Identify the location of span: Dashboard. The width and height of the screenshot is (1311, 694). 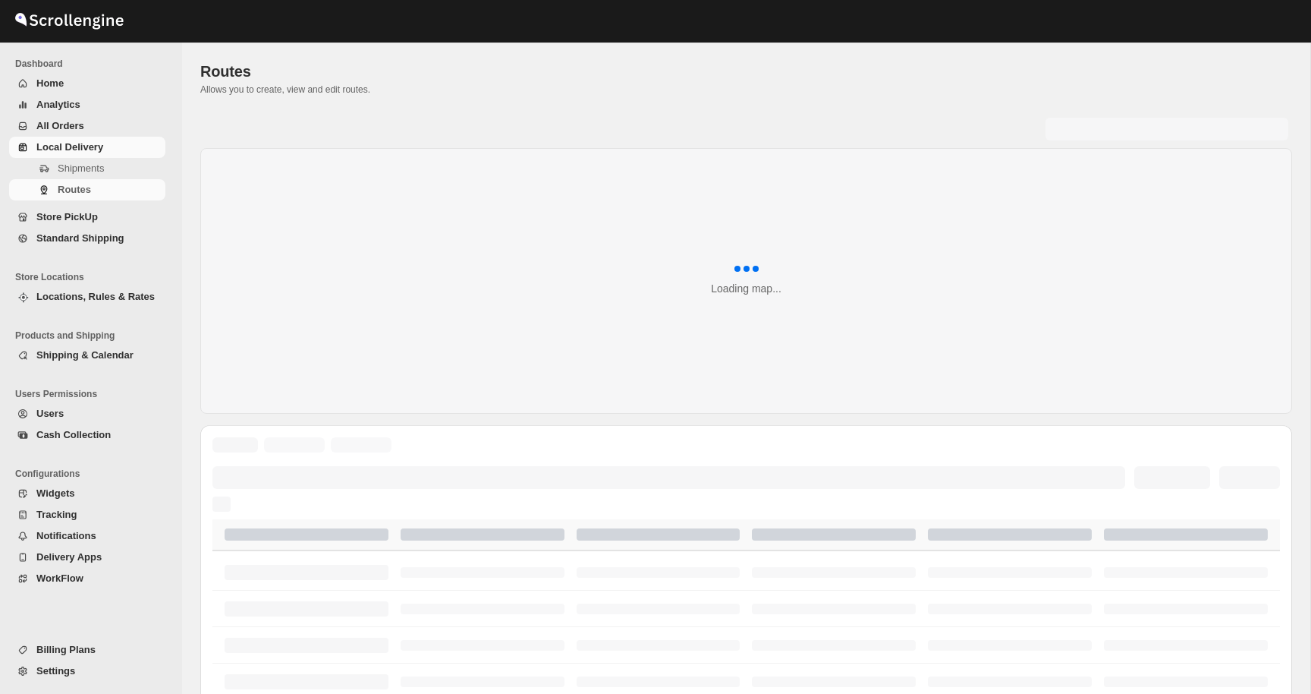
(93, 64).